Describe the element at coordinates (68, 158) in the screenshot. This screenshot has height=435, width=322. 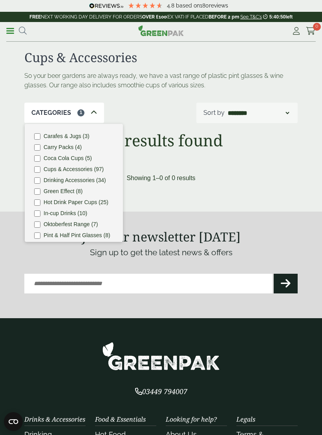
I see `label: Coca Cola Cups (5)` at that location.